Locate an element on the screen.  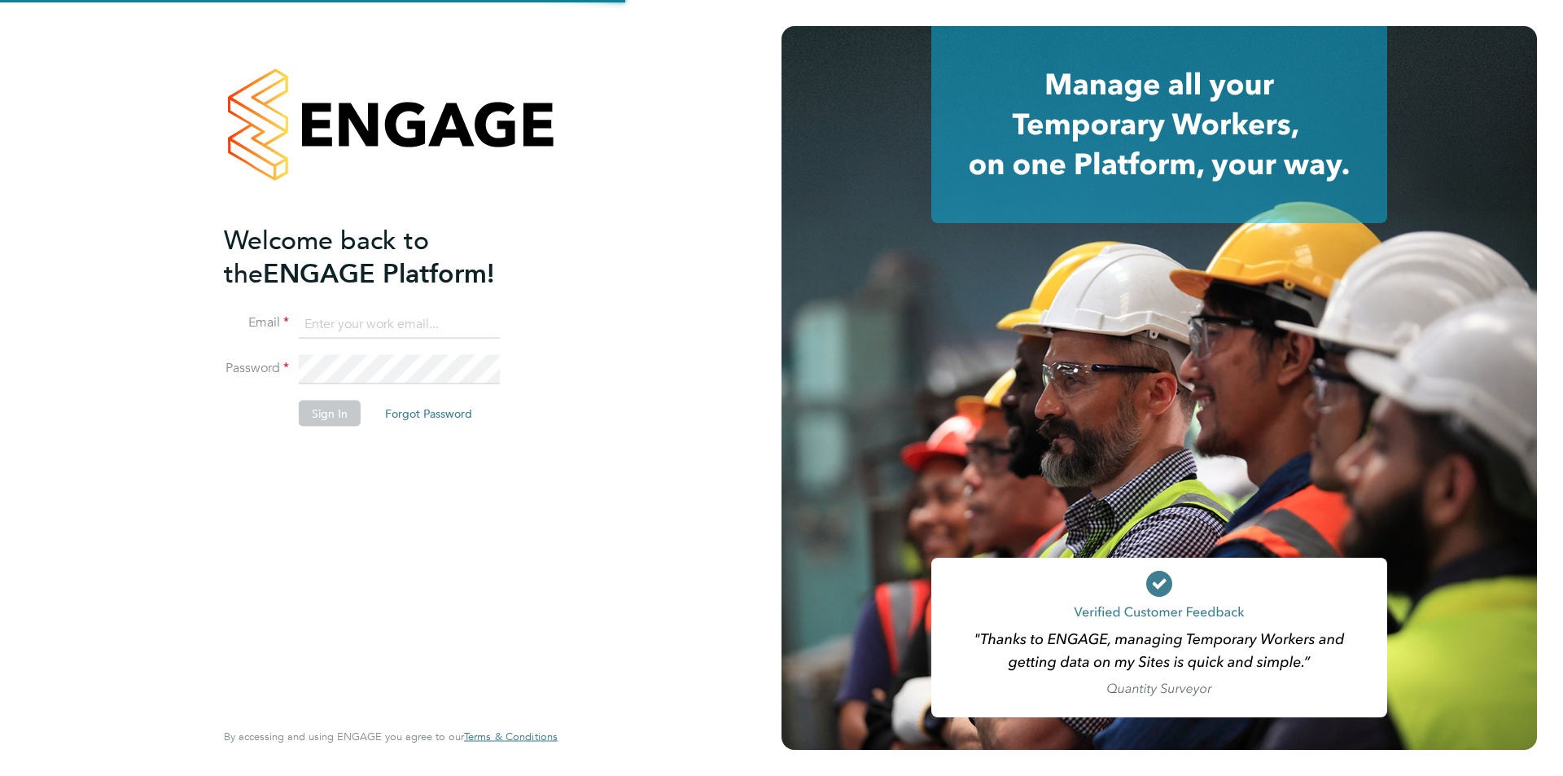
a: Terms & Conditions is located at coordinates (510, 737).